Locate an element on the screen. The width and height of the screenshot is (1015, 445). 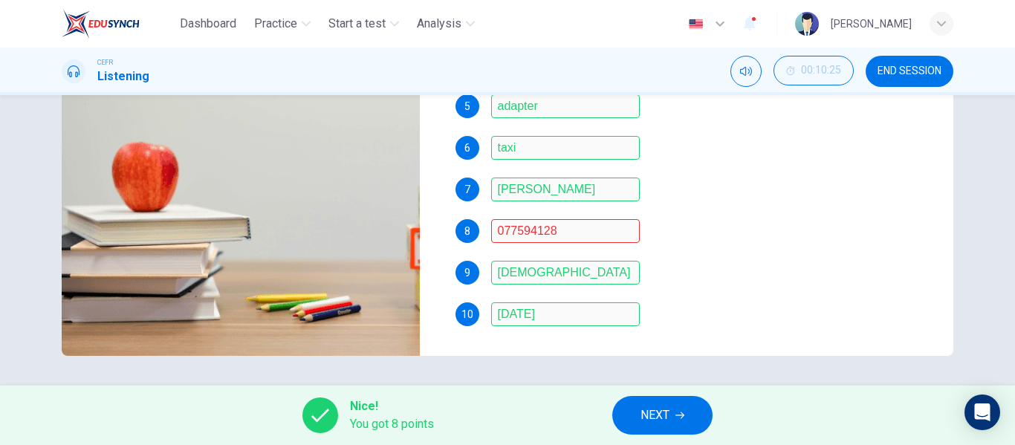
input: church is located at coordinates (565, 273).